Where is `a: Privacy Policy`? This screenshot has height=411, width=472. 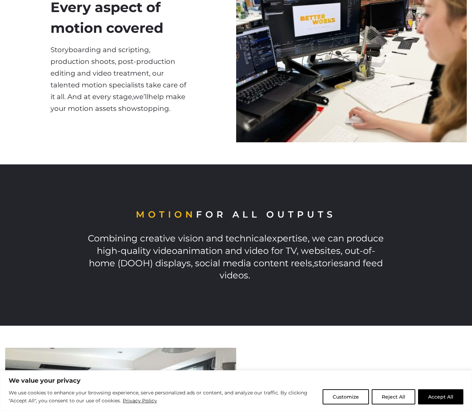 a: Privacy Policy is located at coordinates (140, 401).